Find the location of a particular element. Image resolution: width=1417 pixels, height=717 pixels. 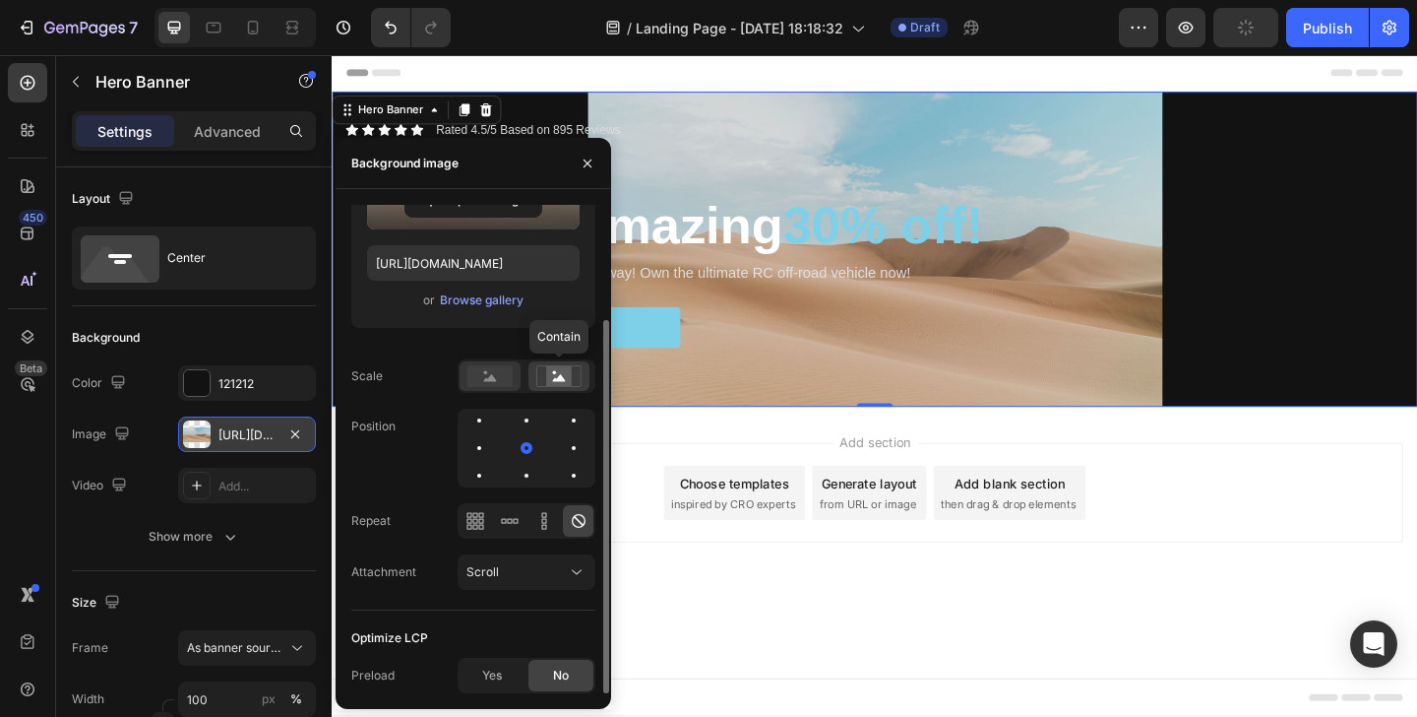

div: Open Intercom Messenger is located at coordinates (1374, 644).